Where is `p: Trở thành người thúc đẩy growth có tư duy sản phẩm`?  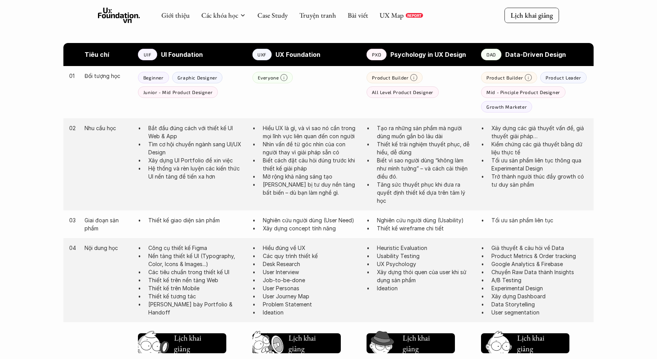
p: Trở thành người thúc đẩy growth có tư duy sản phẩm is located at coordinates (539, 181).